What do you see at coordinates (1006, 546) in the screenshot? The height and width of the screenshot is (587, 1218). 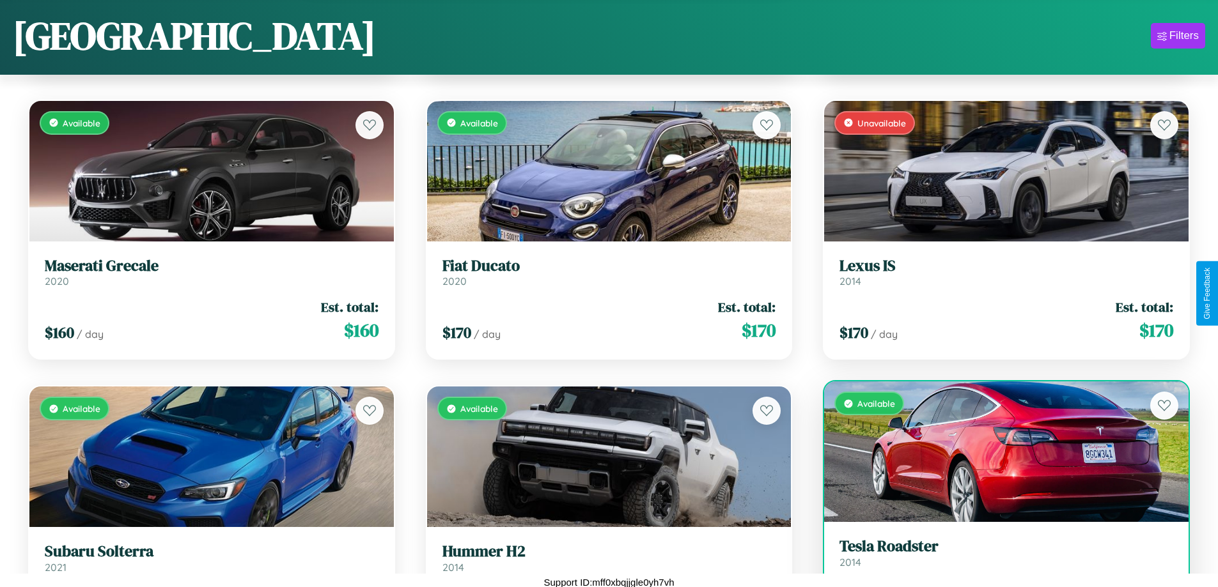 I see `h3: Tesla Roadster` at bounding box center [1006, 546].